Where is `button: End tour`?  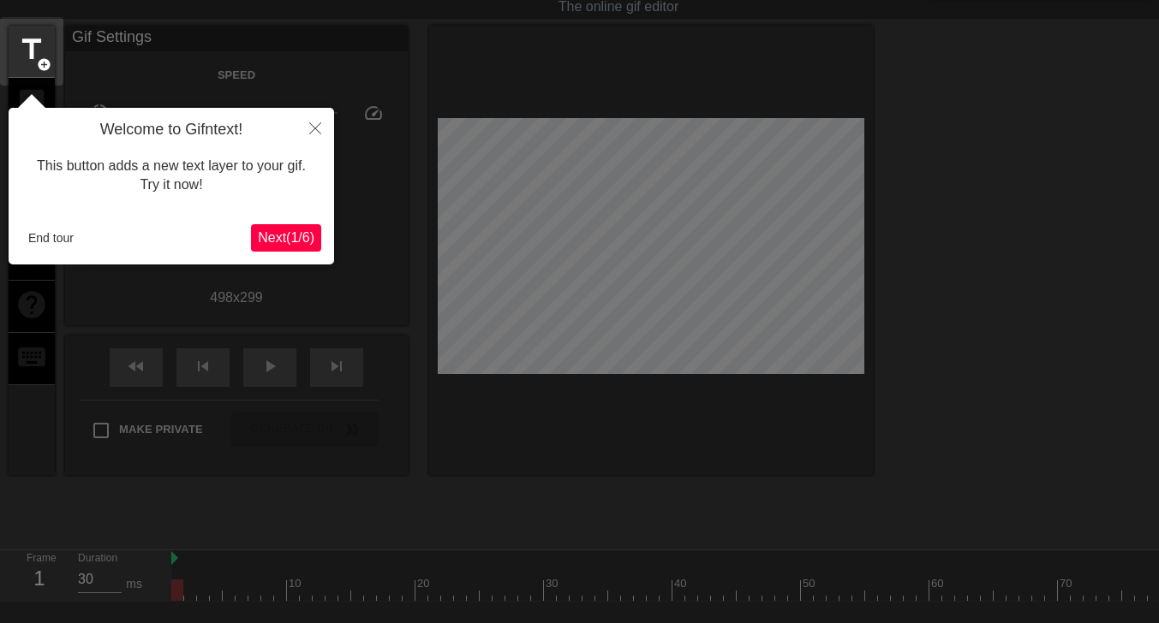 button: End tour is located at coordinates (51, 238).